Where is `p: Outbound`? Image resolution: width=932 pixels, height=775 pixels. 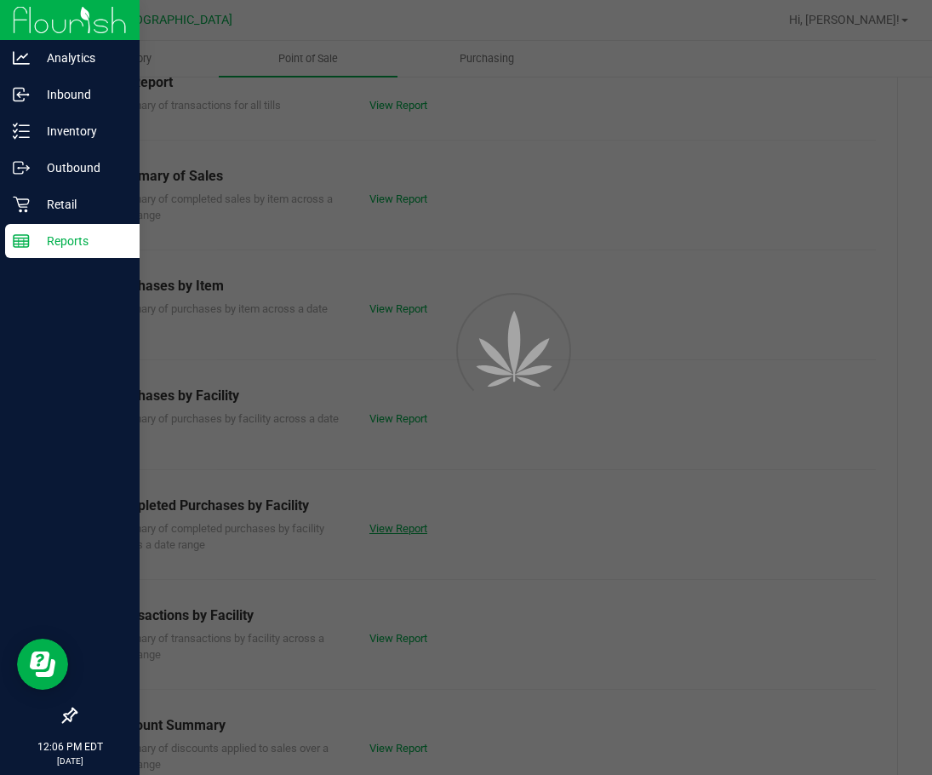 p: Outbound is located at coordinates (81, 168).